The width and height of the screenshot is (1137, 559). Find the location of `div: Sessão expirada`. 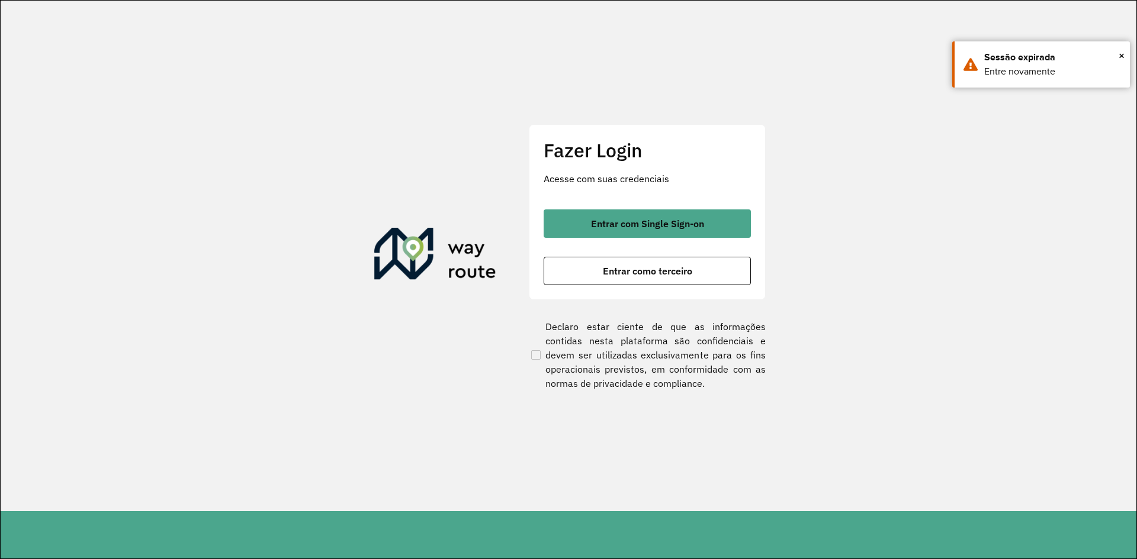

div: Sessão expirada is located at coordinates (1052, 57).